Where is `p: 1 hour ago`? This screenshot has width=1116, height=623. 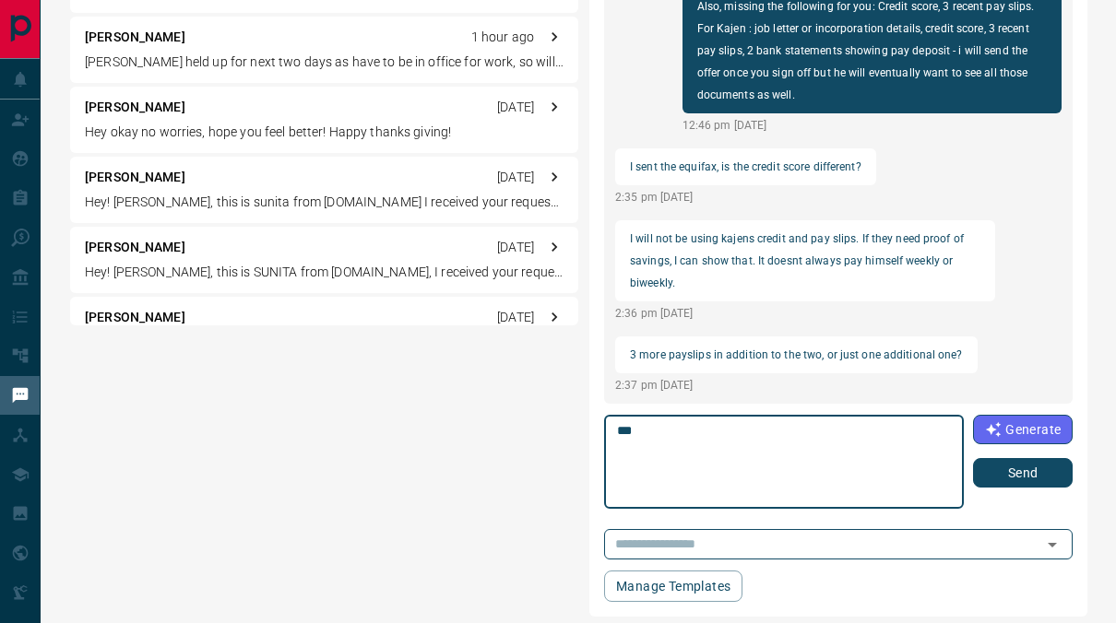
p: 1 hour ago is located at coordinates (503, 37).